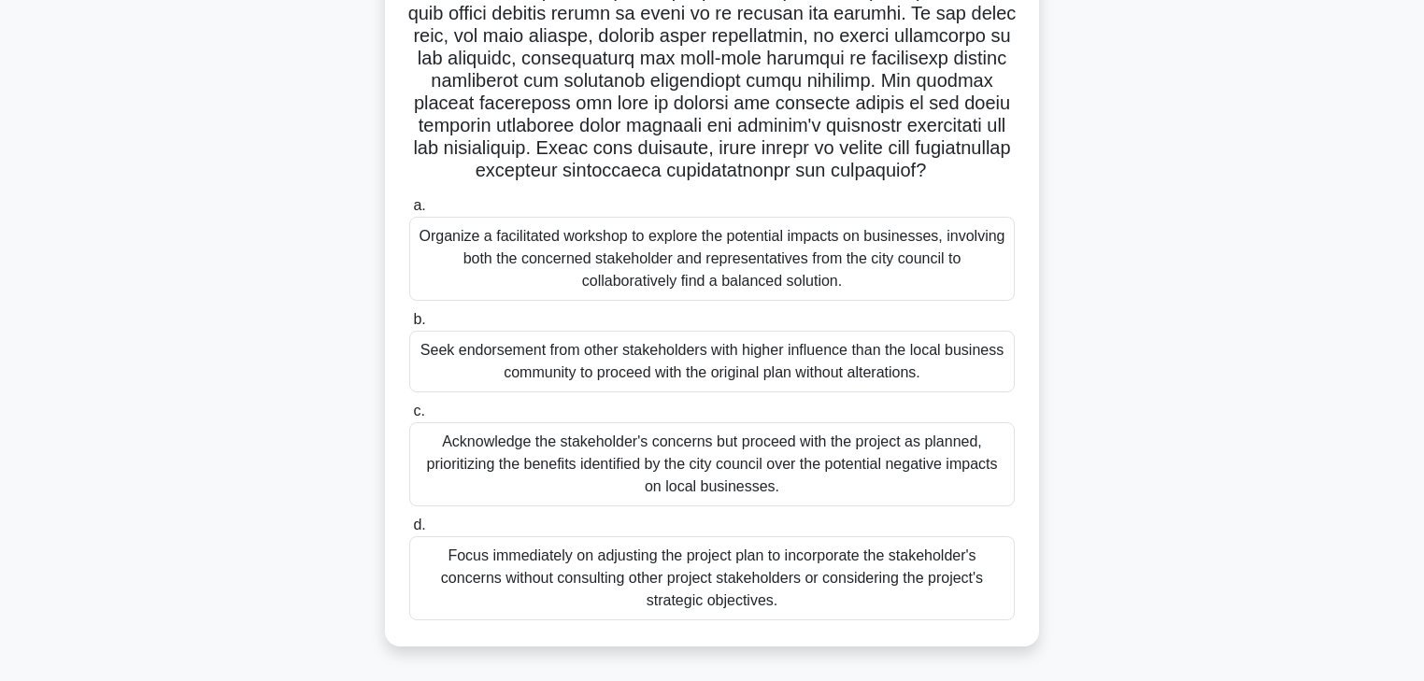 The height and width of the screenshot is (681, 1424). Describe the element at coordinates (418, 410) in the screenshot. I see `span: c.` at that location.